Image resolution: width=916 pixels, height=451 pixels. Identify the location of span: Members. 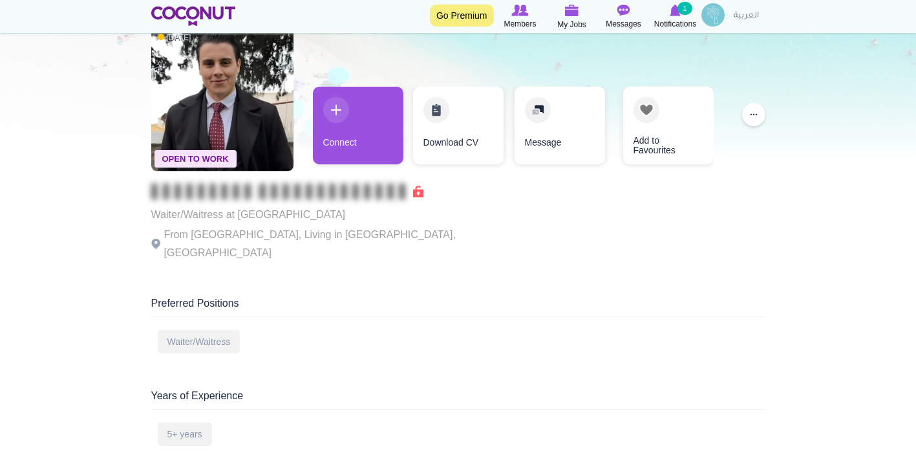
(520, 24).